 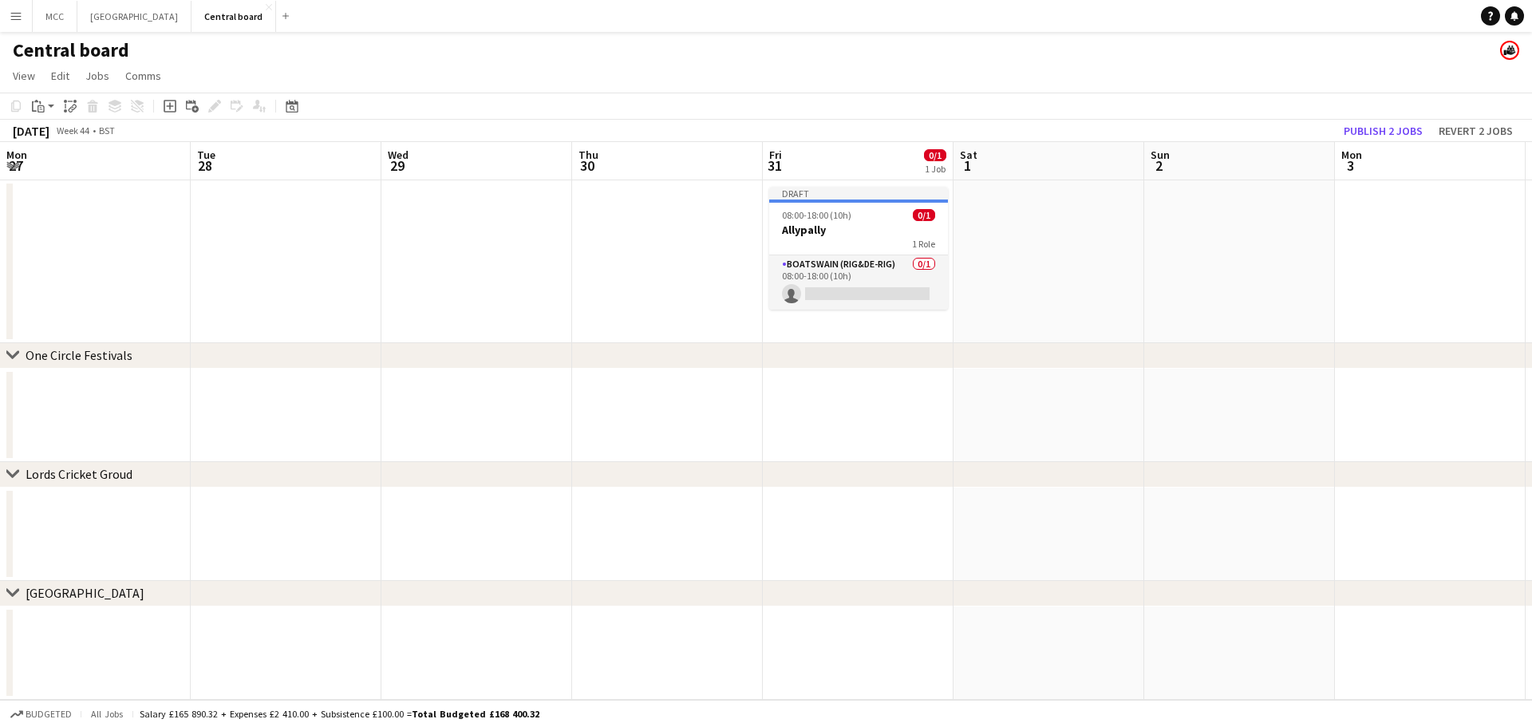 I want to click on span: Jobs, so click(x=97, y=76).